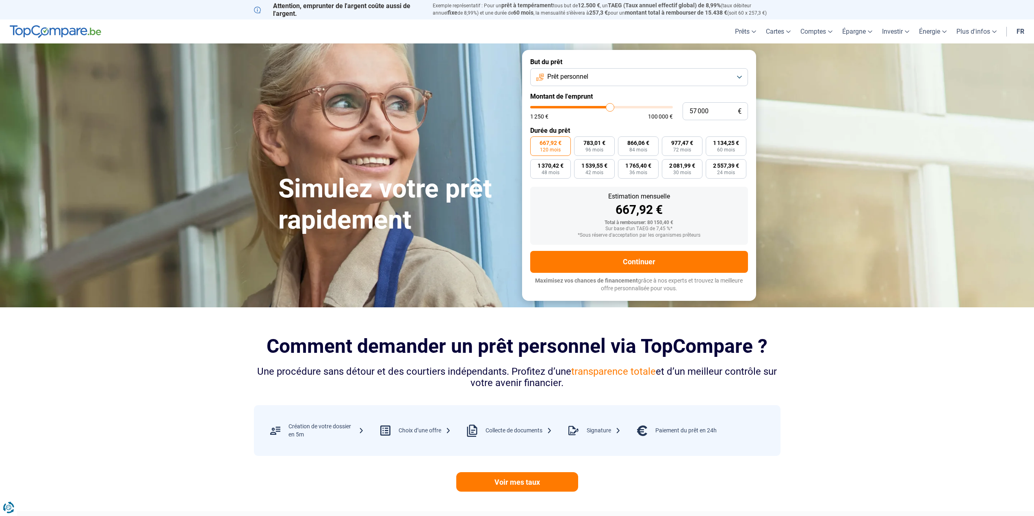 Image resolution: width=1034 pixels, height=516 pixels. What do you see at coordinates (745, 31) in the screenshot?
I see `a: Prêts` at bounding box center [745, 31].